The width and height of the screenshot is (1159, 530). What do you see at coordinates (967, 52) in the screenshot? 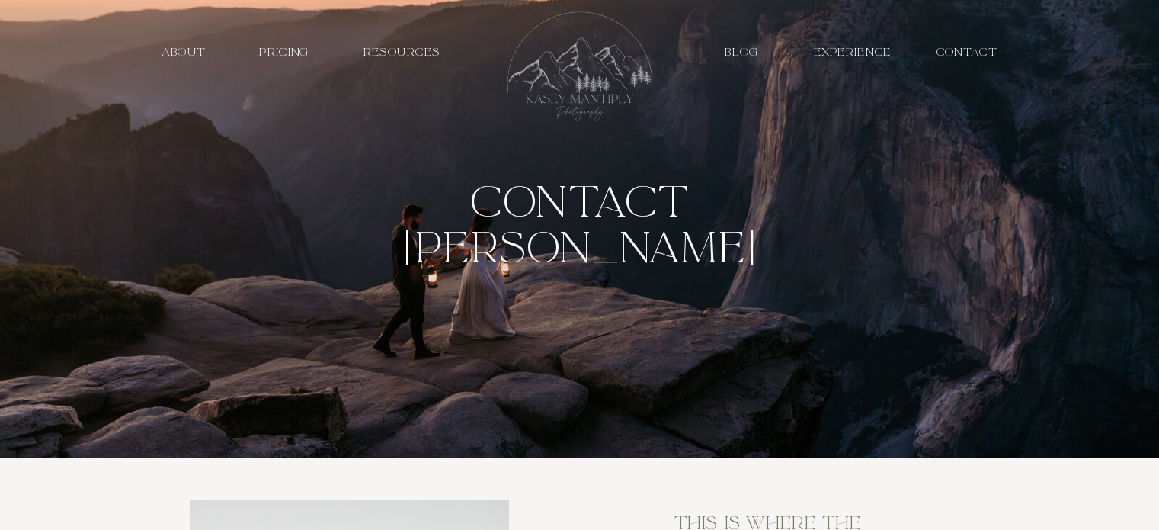
I see `h3: contact` at bounding box center [967, 52].